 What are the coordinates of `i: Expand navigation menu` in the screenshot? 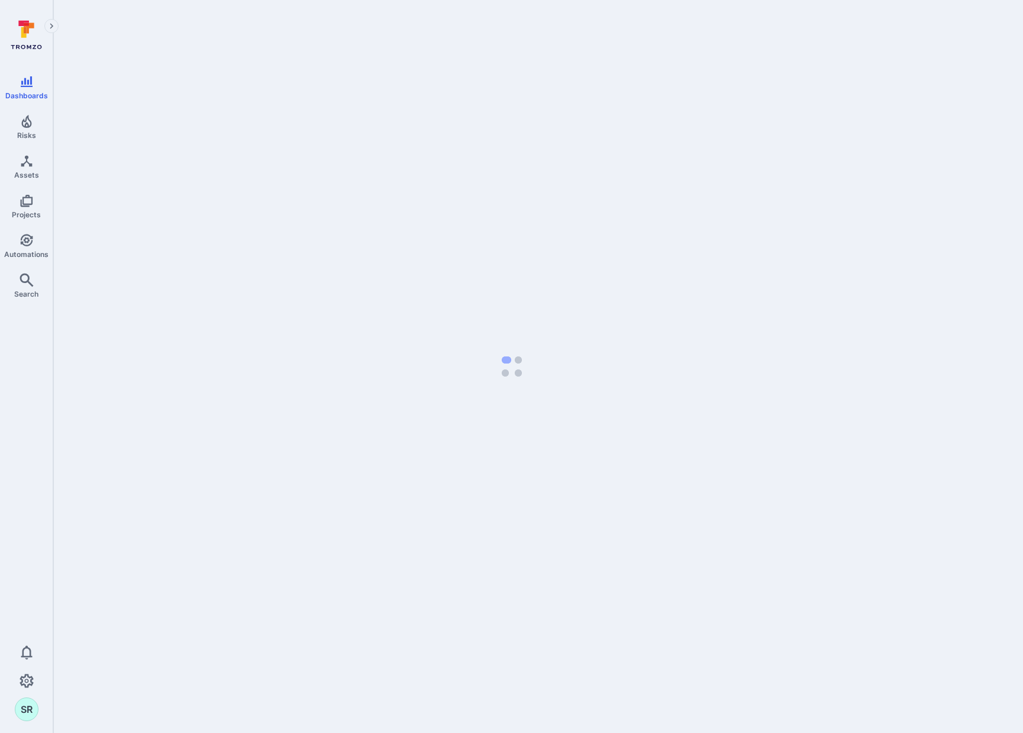 It's located at (51, 26).